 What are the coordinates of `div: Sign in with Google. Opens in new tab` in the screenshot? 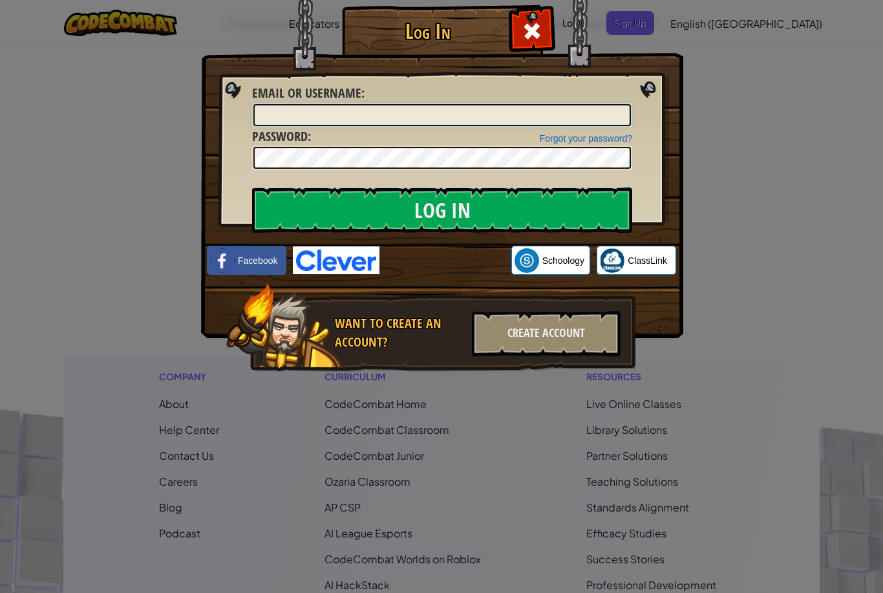 It's located at (445, 260).